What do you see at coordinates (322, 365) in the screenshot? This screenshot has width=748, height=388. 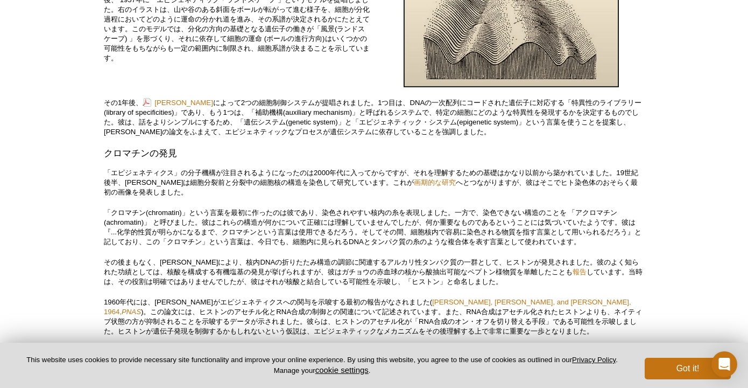 I see `p: This website uses cookies to provide necessary site functionality and improve your online experie...` at bounding box center [322, 365].